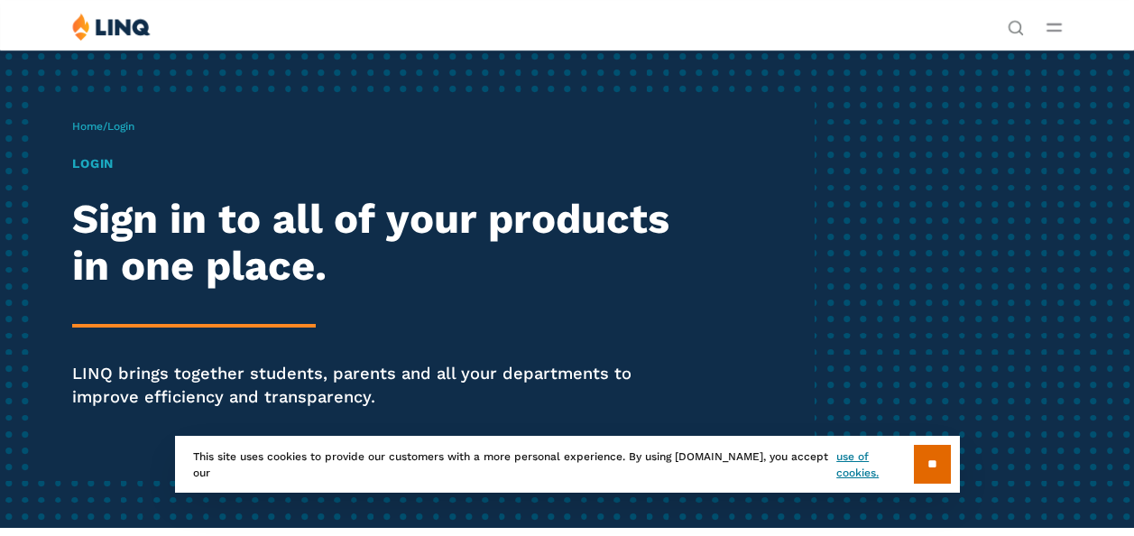  Describe the element at coordinates (383, 243) in the screenshot. I see `h2: Sign in to all of your products in one place.` at that location.